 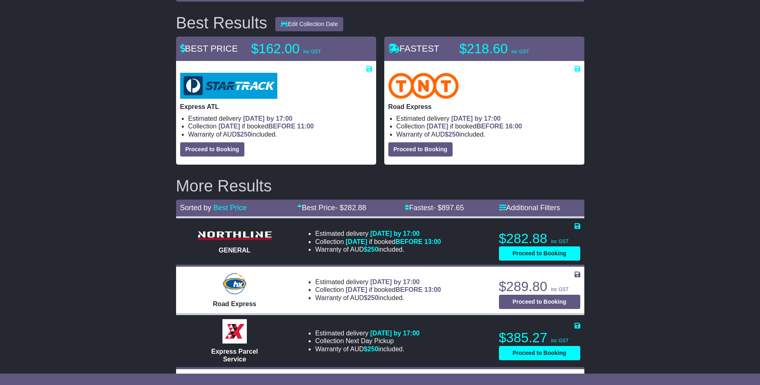 I want to click on p: $282.88, so click(x=539, y=239).